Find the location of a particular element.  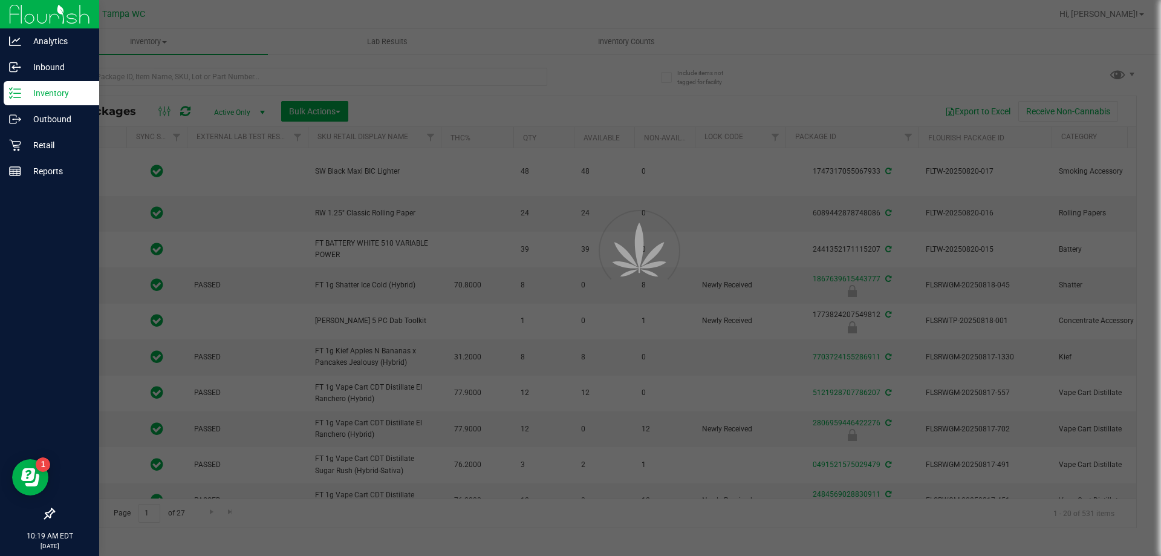

inline-svg: Reports is located at coordinates (15, 171).